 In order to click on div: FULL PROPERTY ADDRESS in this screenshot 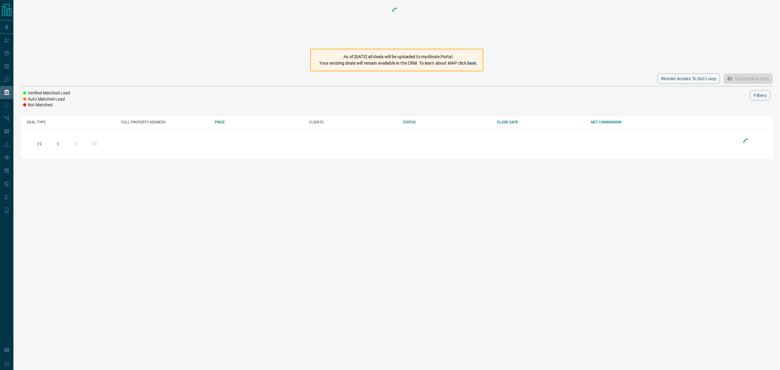, I will do `click(165, 122)`.